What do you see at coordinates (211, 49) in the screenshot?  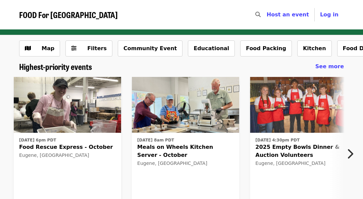 I see `button: Educational` at bounding box center [211, 49].